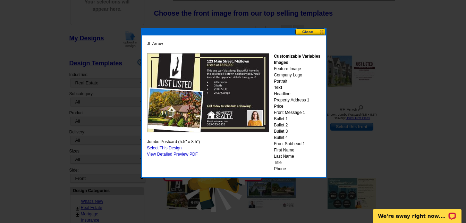 This screenshot has width=466, height=223. I want to click on div: Feature Image Company Logo Portrait Headline Property Address 1 Price Front Message 1 Bullet 1 Bu..., so click(297, 112).